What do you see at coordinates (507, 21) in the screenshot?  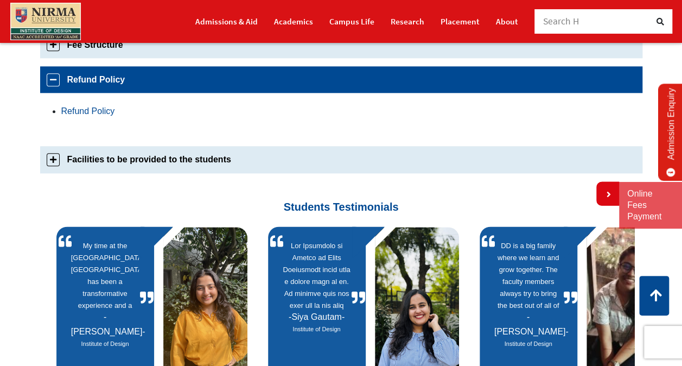 I see `a: About` at bounding box center [507, 21].